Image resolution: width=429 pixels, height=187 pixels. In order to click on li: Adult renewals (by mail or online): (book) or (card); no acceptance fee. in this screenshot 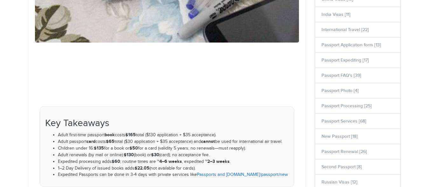, I will do `click(173, 155)`.